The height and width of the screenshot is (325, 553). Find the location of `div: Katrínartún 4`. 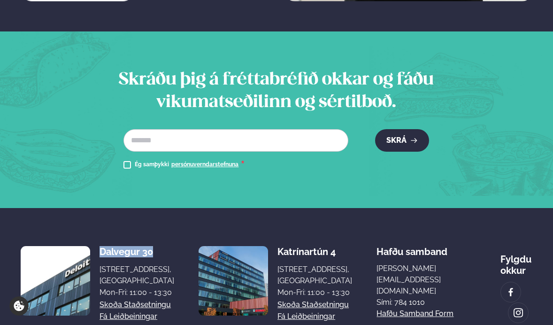

div: Katrínartún 4 is located at coordinates (315, 252).